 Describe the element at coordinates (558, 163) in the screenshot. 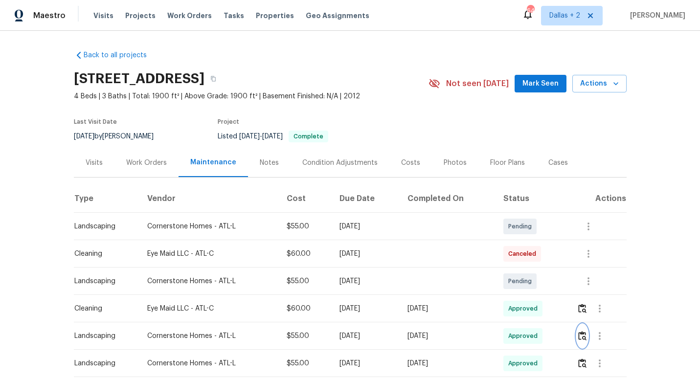

I see `div: Cases` at that location.